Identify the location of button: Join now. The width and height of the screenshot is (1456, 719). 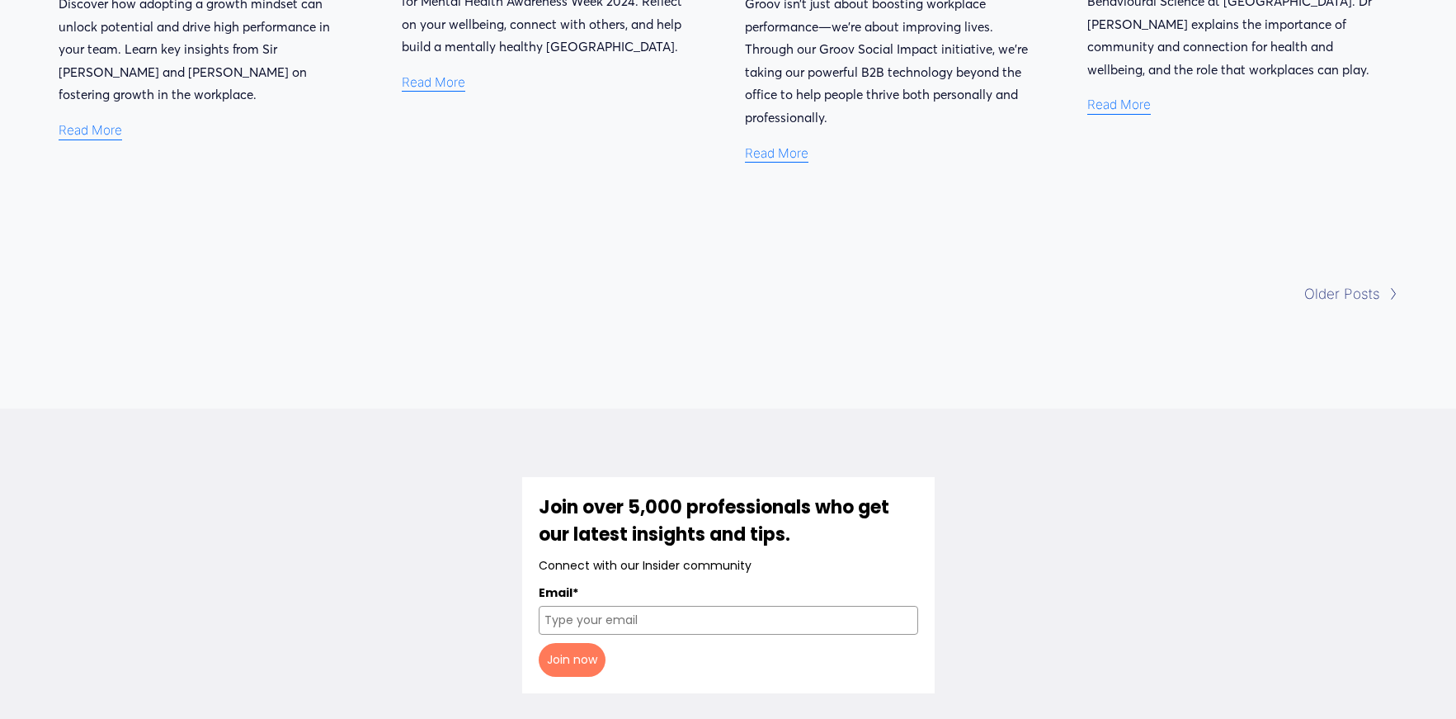
(572, 659).